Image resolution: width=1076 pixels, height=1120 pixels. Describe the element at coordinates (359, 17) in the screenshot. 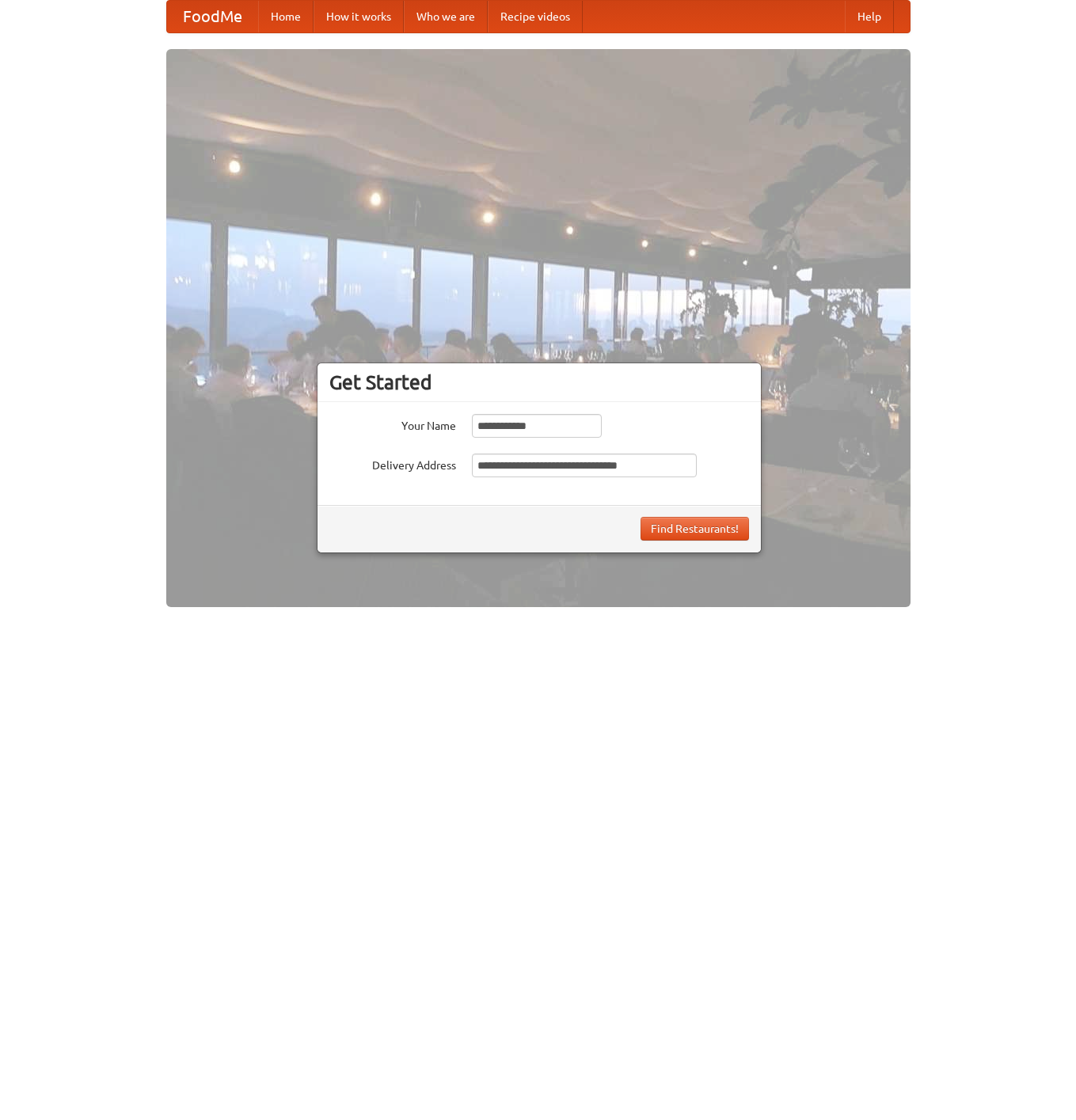

I see `a: How it works` at that location.